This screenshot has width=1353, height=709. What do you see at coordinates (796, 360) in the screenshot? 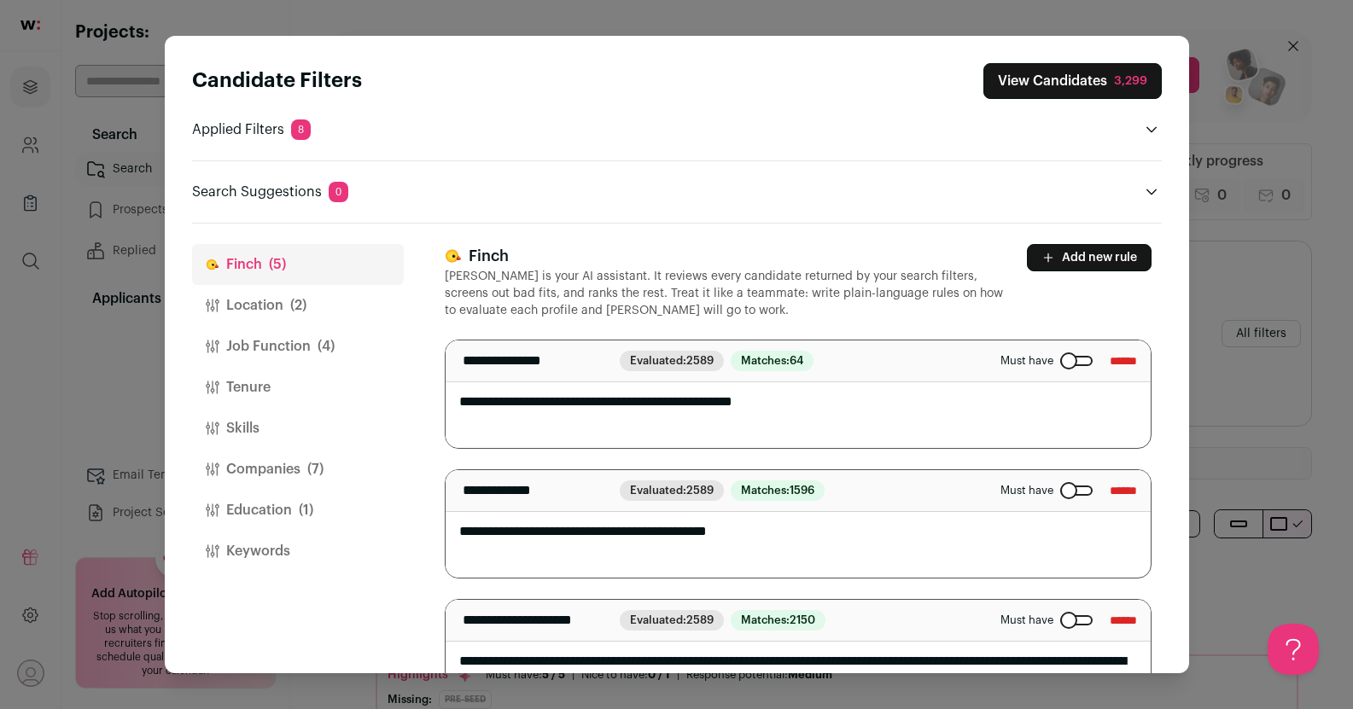
I see `span: 64` at bounding box center [796, 360].